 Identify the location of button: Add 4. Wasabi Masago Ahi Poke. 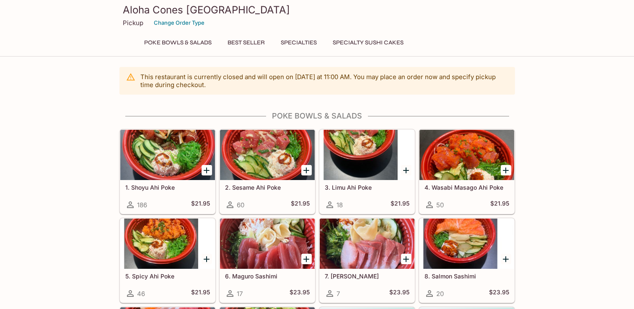
(506, 170).